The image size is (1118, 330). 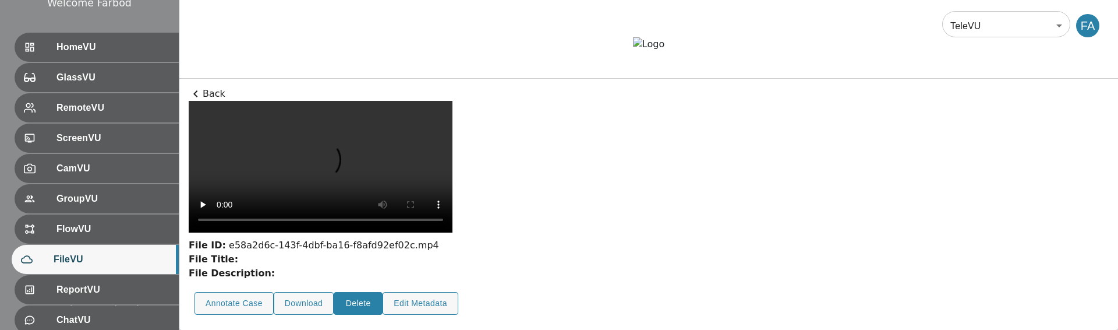 I want to click on div: GlassVU, so click(x=97, y=77).